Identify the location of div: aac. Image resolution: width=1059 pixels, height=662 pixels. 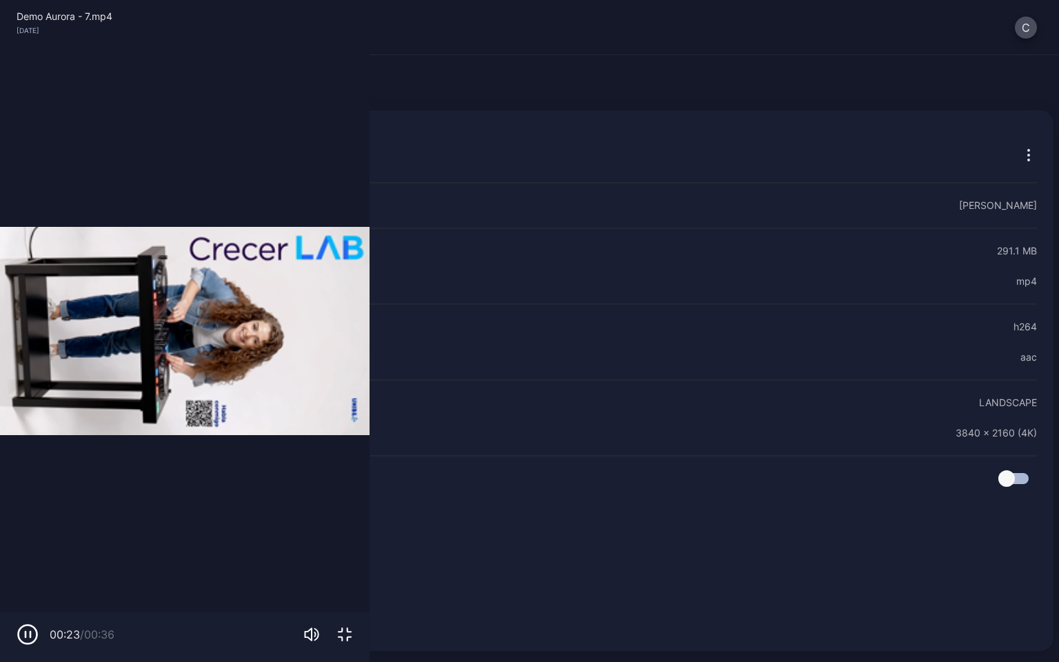
(1029, 357).